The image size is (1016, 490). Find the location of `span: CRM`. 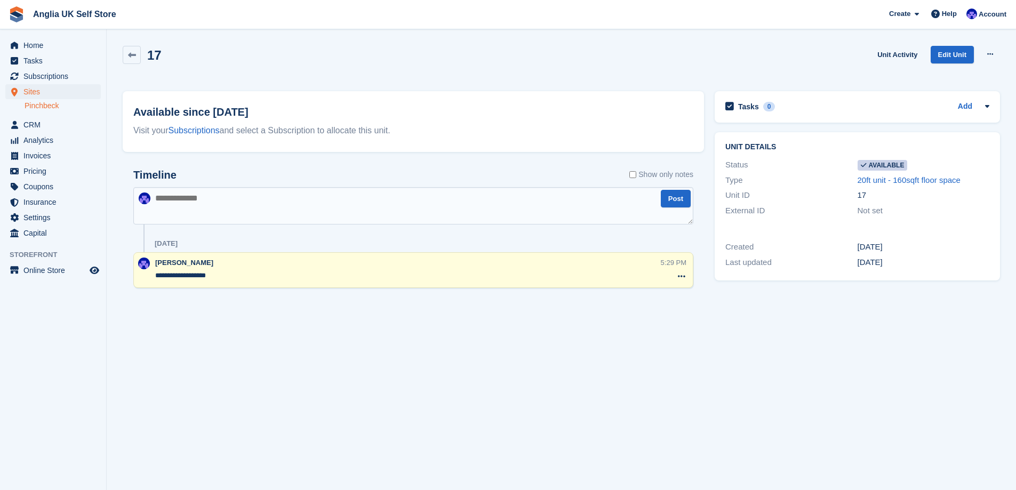

span: CRM is located at coordinates (55, 125).